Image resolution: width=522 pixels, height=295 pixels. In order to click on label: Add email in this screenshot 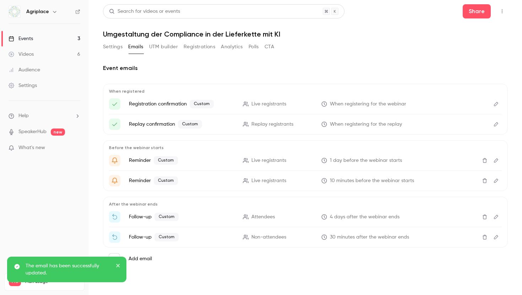, I will do `click(140, 259)`.